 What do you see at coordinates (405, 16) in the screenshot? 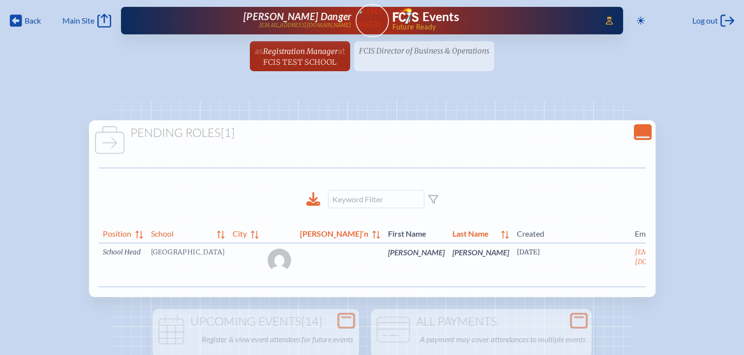
I see `img: Florida Council of Independent Schools` at bounding box center [405, 16].